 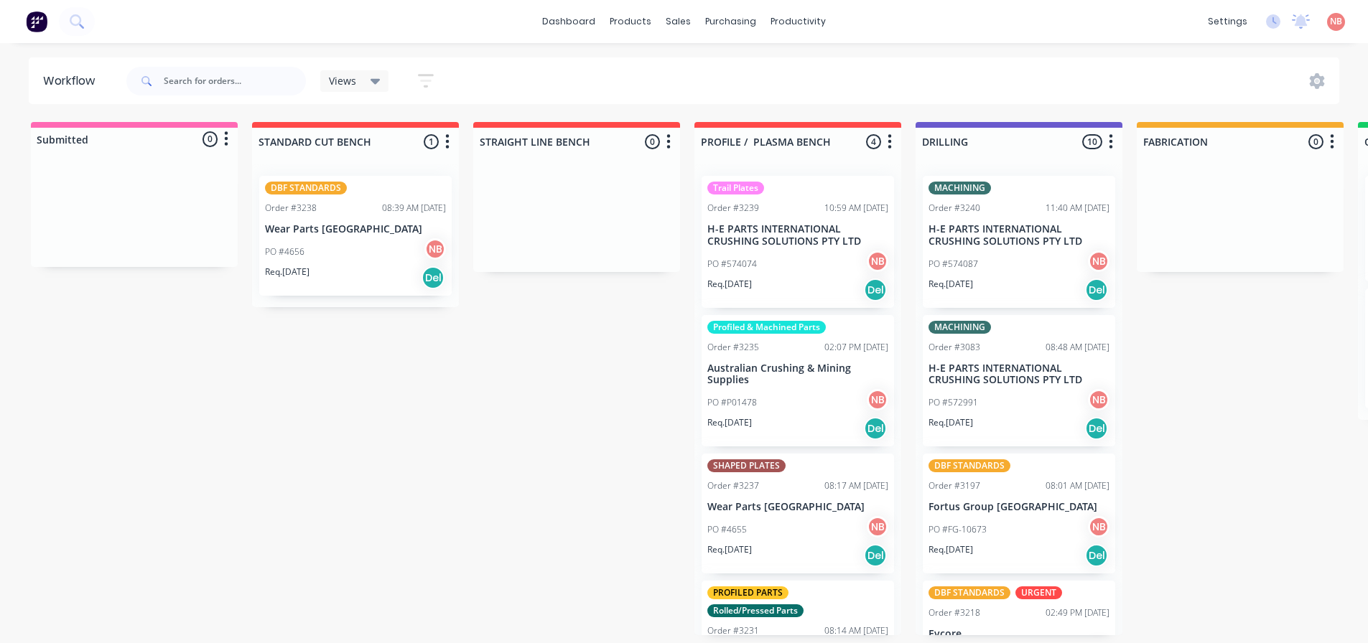 I want to click on div: Order #3238, so click(x=291, y=208).